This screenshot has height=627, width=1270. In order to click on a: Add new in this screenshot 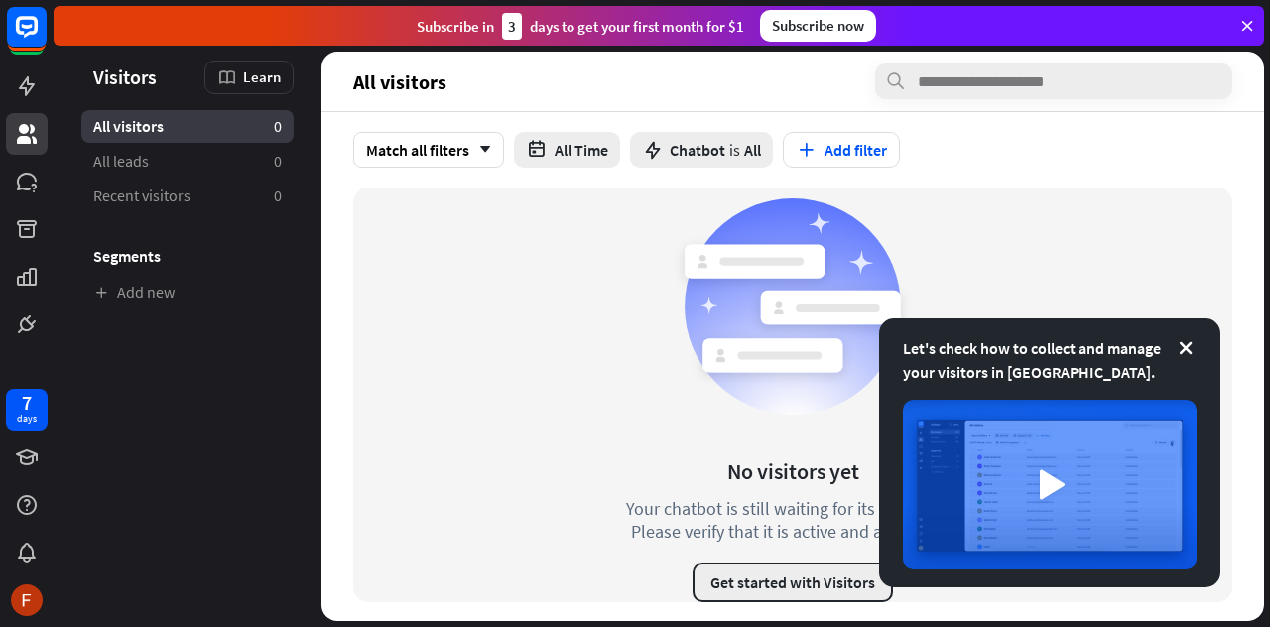, I will do `click(187, 292)`.